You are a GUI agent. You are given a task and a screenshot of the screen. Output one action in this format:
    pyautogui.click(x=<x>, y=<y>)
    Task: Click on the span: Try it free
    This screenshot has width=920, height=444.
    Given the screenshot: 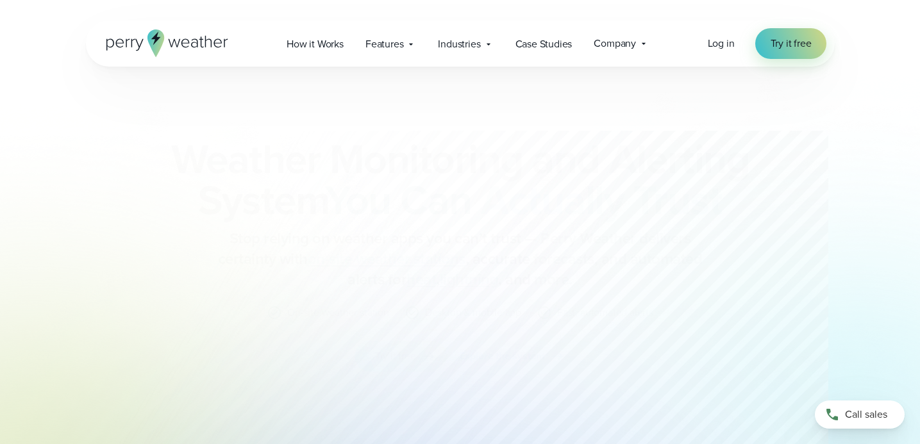 What is the action you would take?
    pyautogui.click(x=791, y=44)
    